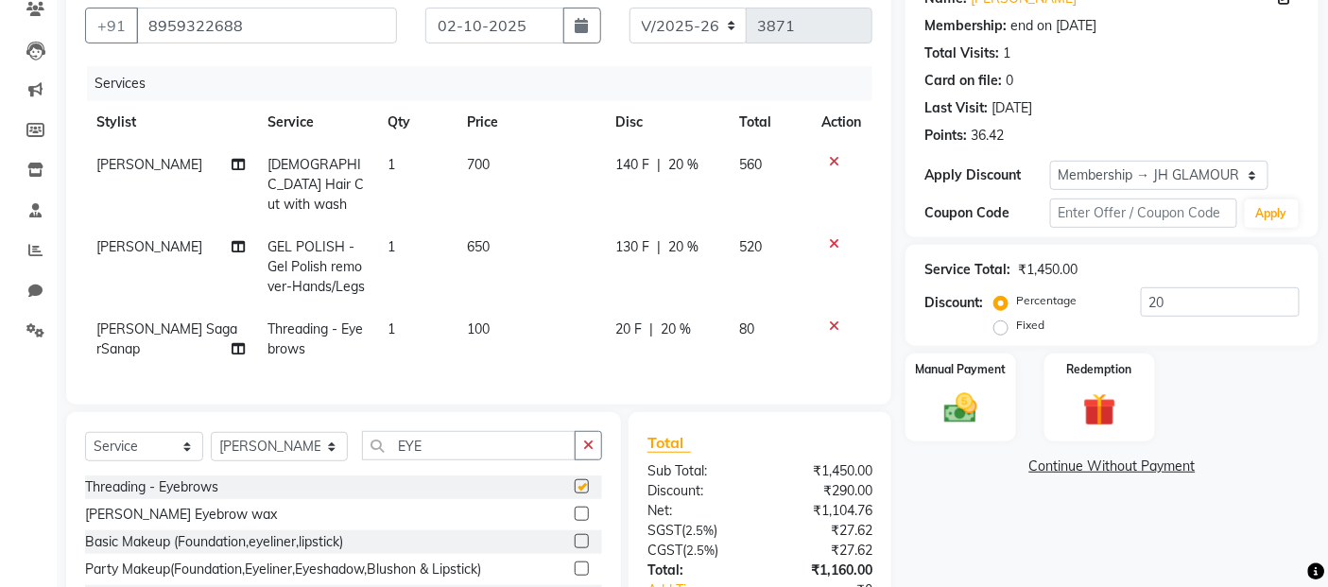 The image size is (1328, 587). What do you see at coordinates (478, 247) in the screenshot?
I see `span: 650` at bounding box center [478, 247].